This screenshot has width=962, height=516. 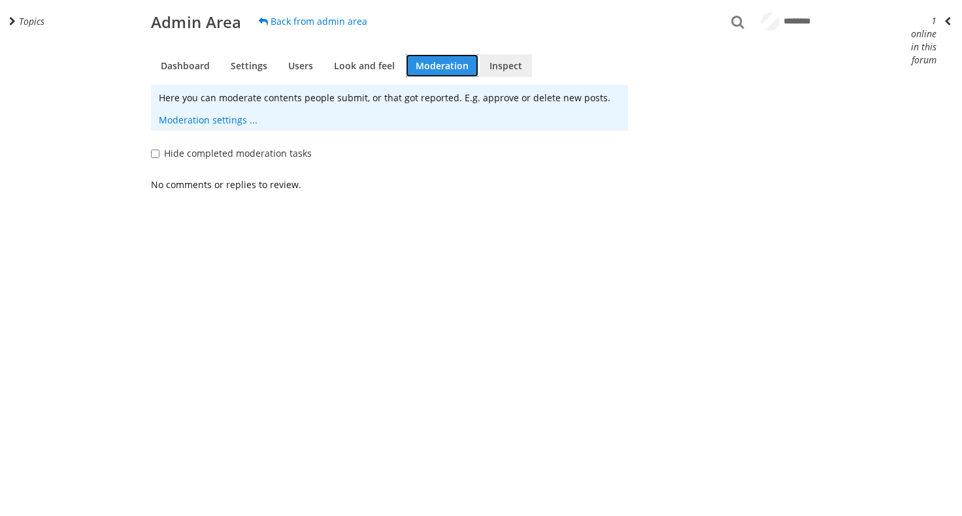 I want to click on span: 1 online in this forum, so click(x=923, y=40).